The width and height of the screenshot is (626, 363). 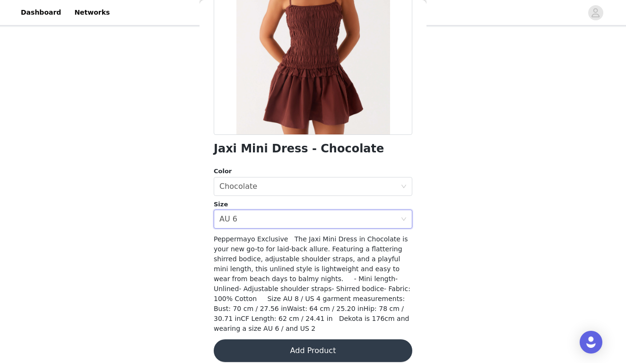 I want to click on a: Dashboard, so click(x=41, y=12).